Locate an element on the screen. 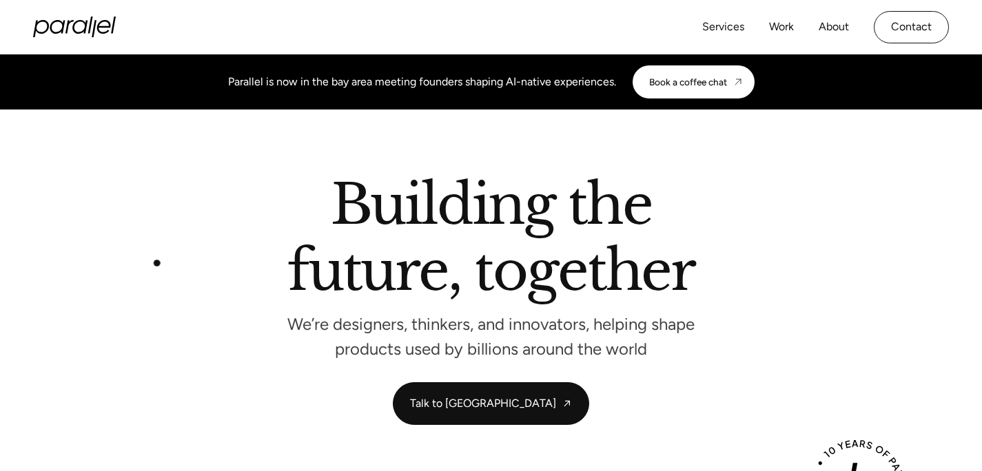 This screenshot has width=982, height=471. img: CTA arrow image is located at coordinates (738, 82).